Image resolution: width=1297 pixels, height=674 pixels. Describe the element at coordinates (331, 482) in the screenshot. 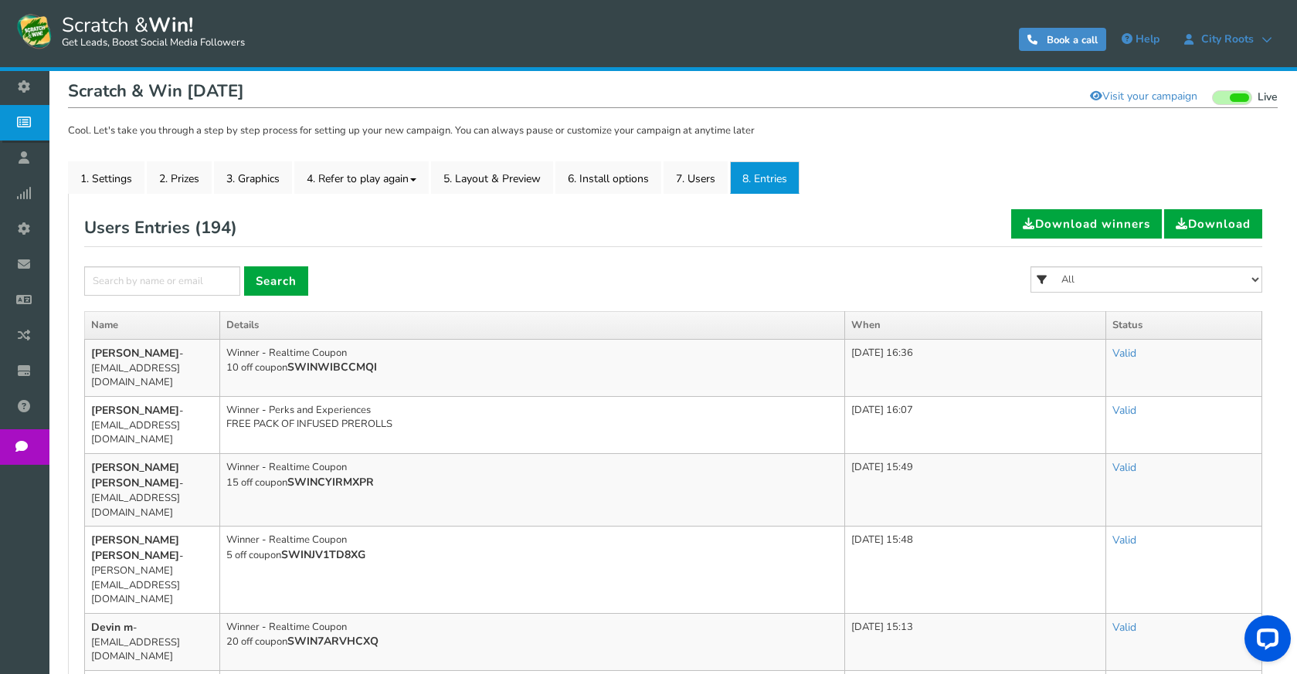

I see `b: SWINCYIRMXPR` at that location.